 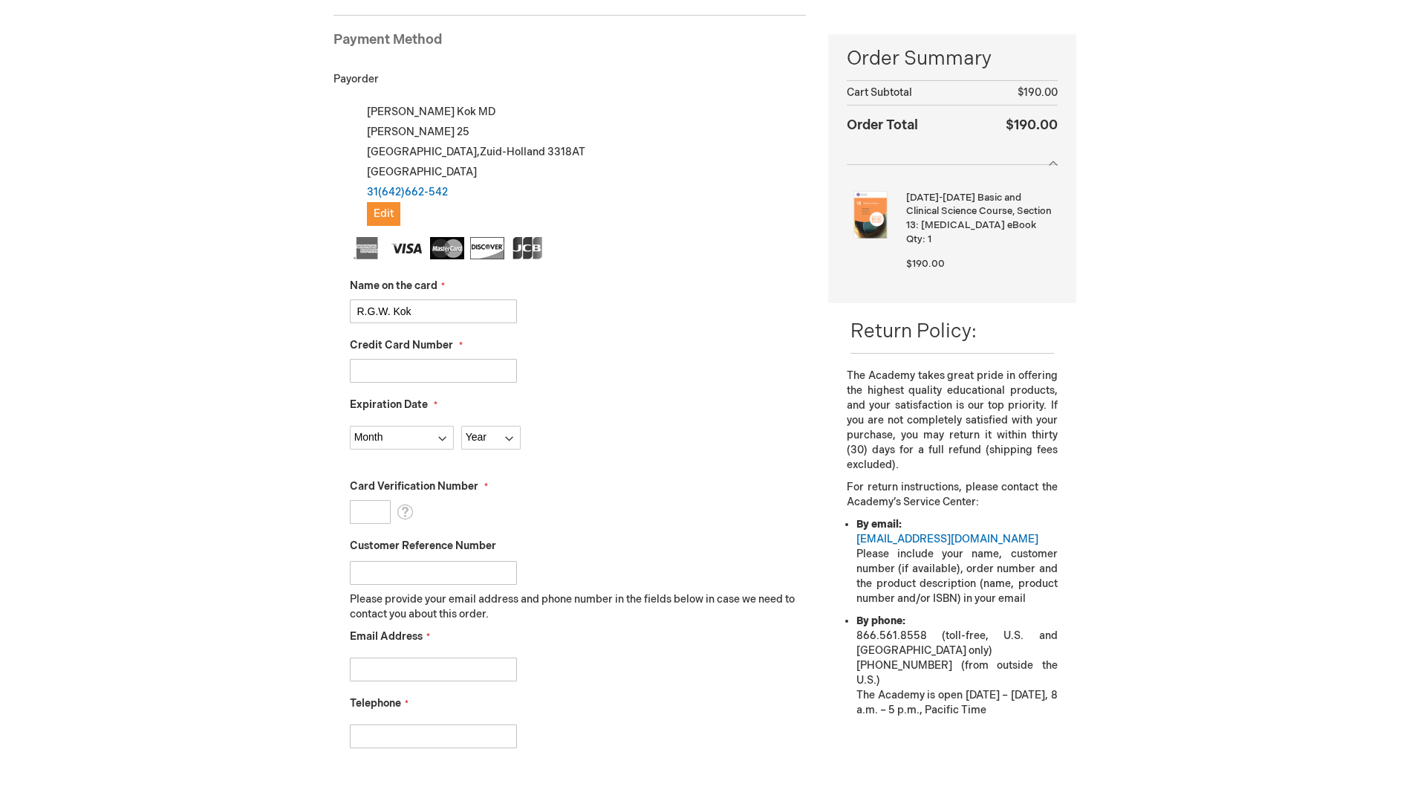 I want to click on span: 1, so click(x=929, y=239).